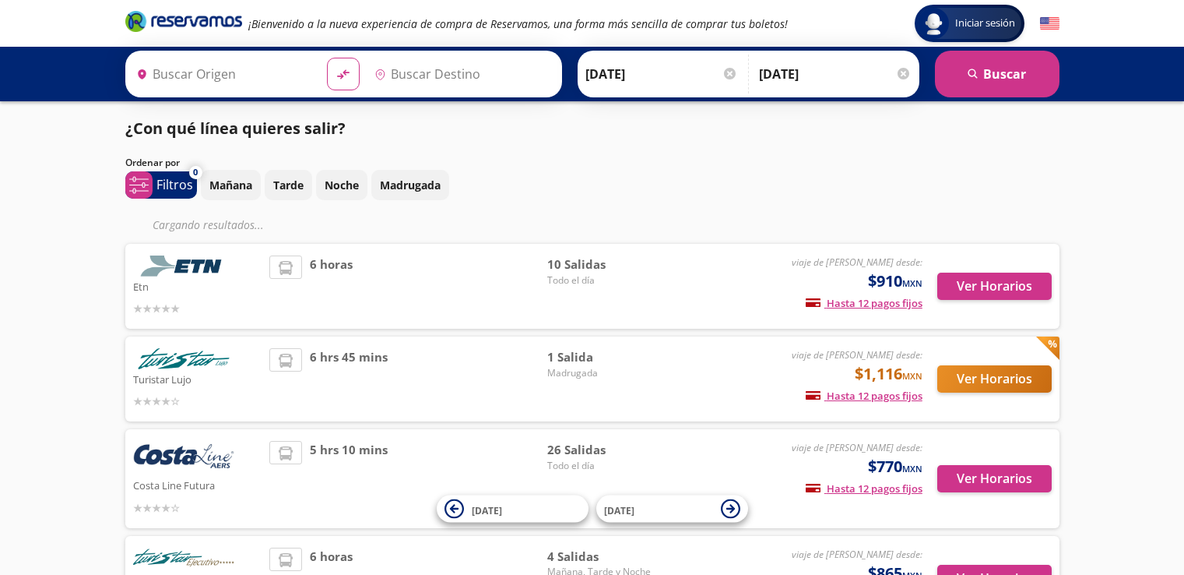 This screenshot has height=575, width=1184. Describe the element at coordinates (208, 224) in the screenshot. I see `em: Cargando resultados ...` at that location.